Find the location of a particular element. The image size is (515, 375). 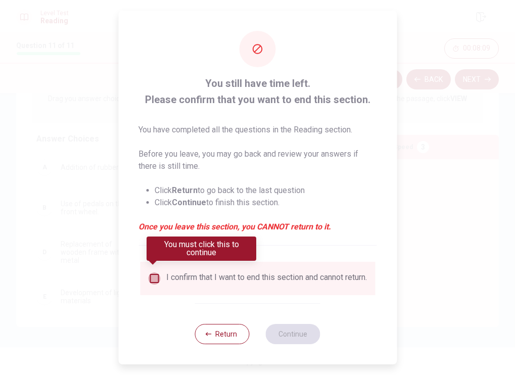

button: Return is located at coordinates (222, 334).